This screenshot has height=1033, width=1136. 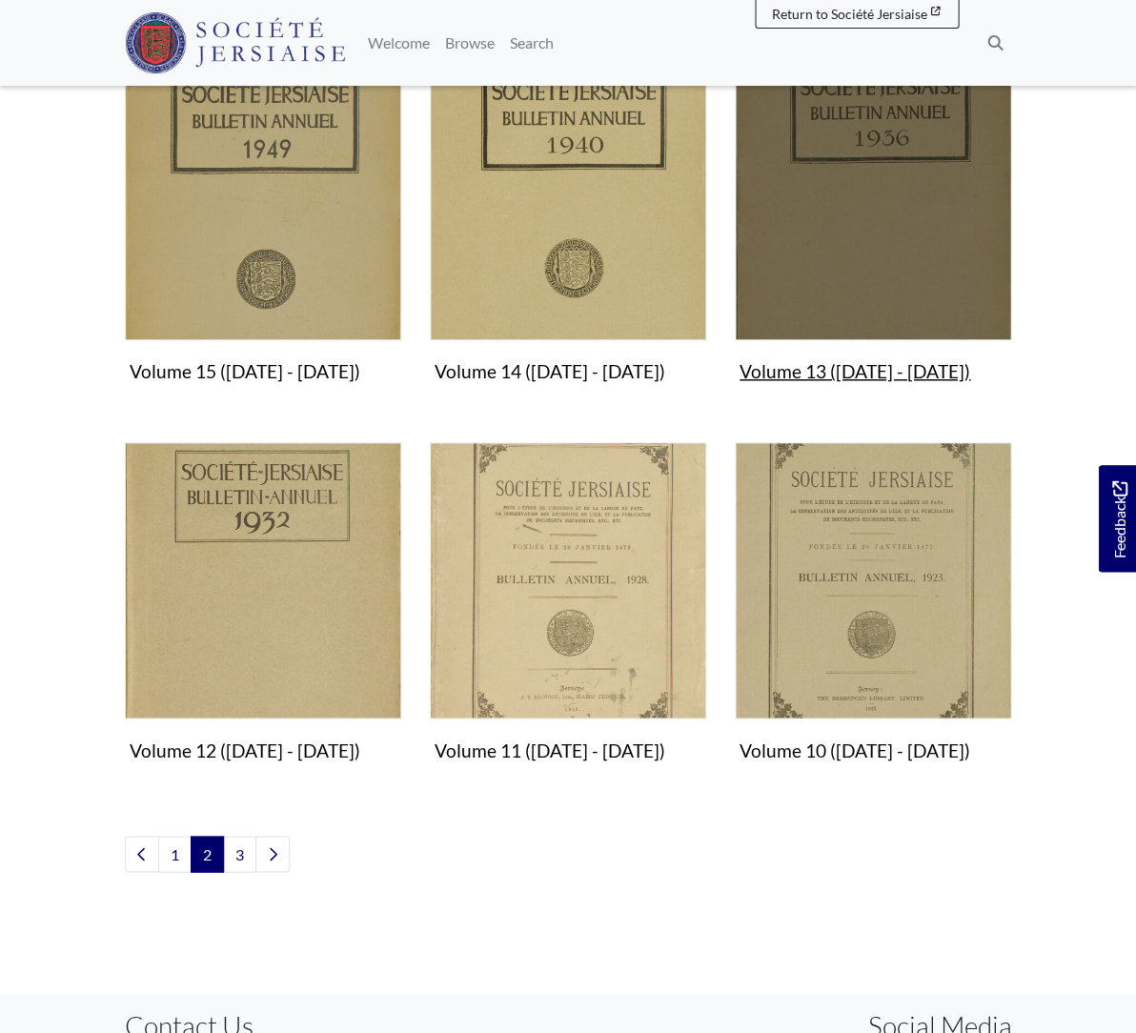 What do you see at coordinates (470, 43) in the screenshot?
I see `a: Browse` at bounding box center [470, 43].